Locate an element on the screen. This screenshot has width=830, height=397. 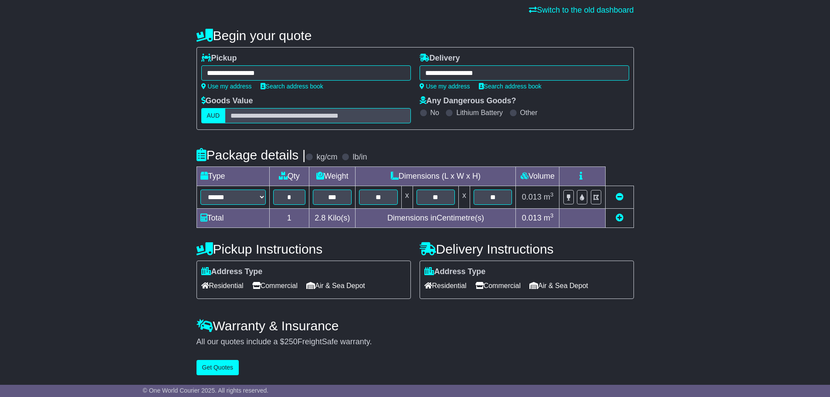
a: Add new item is located at coordinates (620, 218).